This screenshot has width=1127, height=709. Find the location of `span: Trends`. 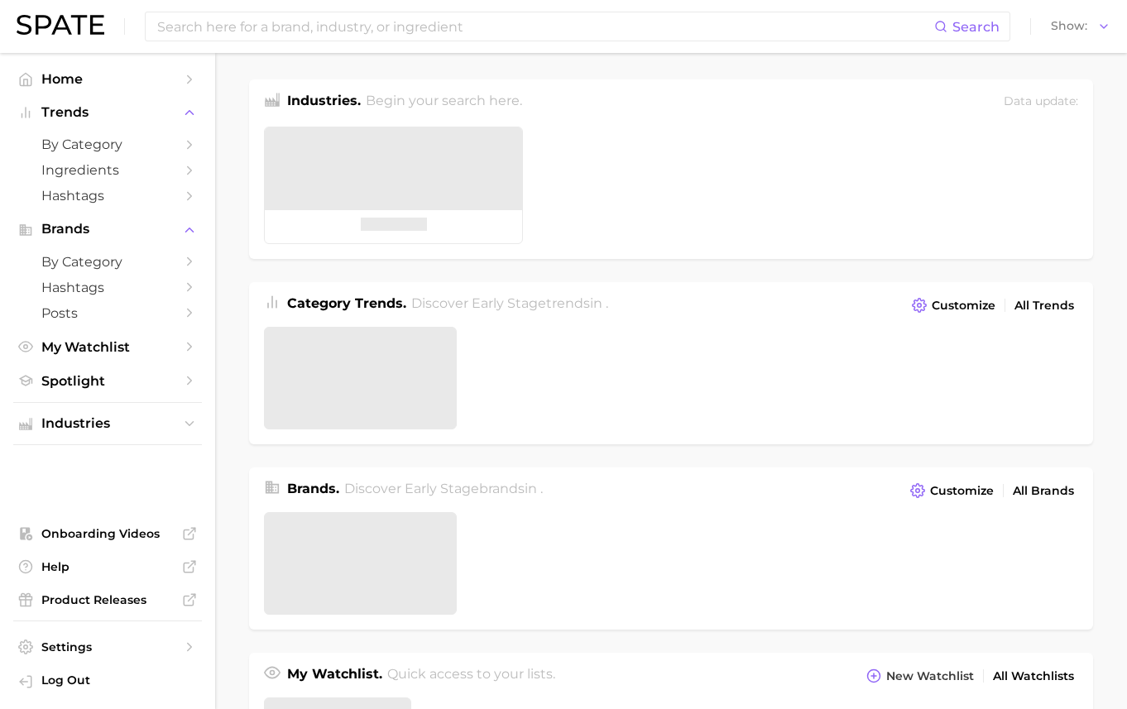

span: Trends is located at coordinates (108, 113).